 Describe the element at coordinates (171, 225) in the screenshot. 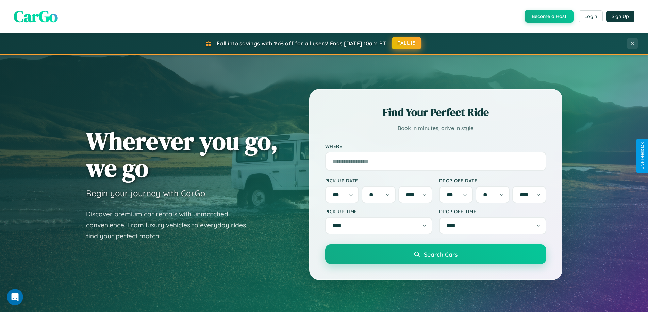

I see `p: Discover premium car rentals with unmatched convenience. From luxury vehicles to everyday rides, ...` at that location.